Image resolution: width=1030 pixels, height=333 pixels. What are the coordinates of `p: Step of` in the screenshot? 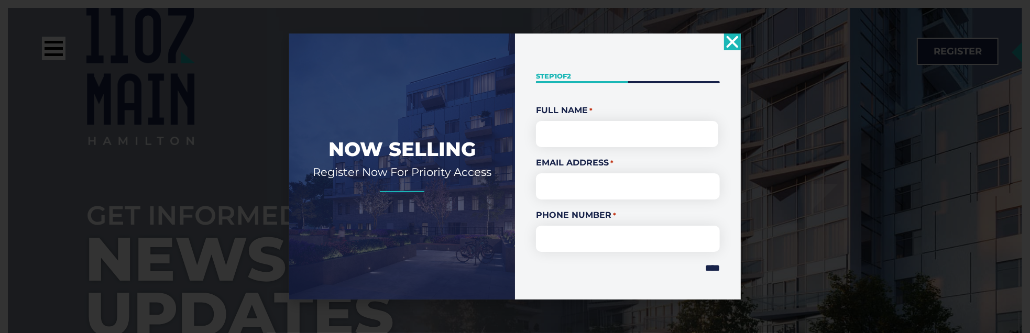 It's located at (628, 76).